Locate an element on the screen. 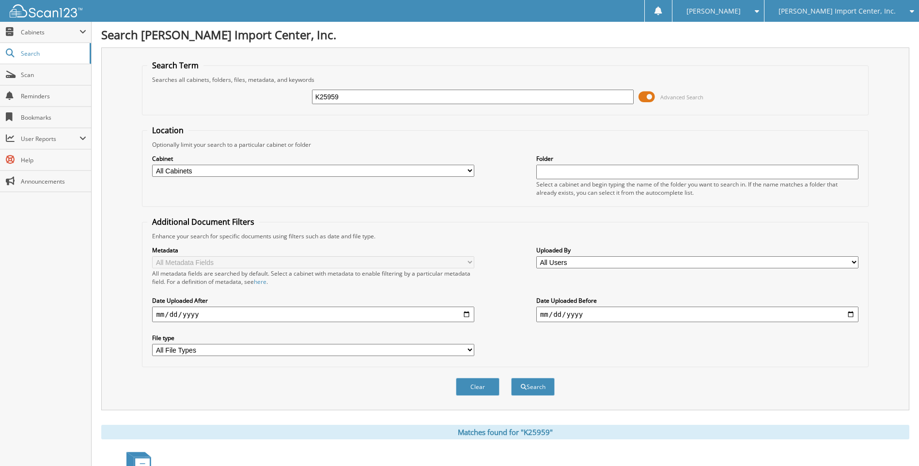 This screenshot has height=466, width=919. label: Cabinet is located at coordinates (313, 158).